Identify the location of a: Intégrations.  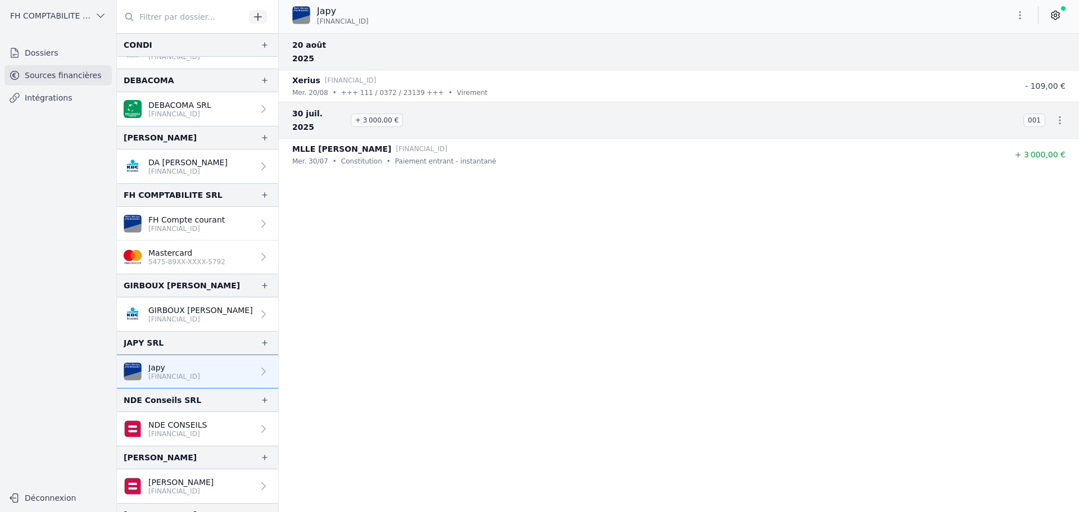
(58, 98).